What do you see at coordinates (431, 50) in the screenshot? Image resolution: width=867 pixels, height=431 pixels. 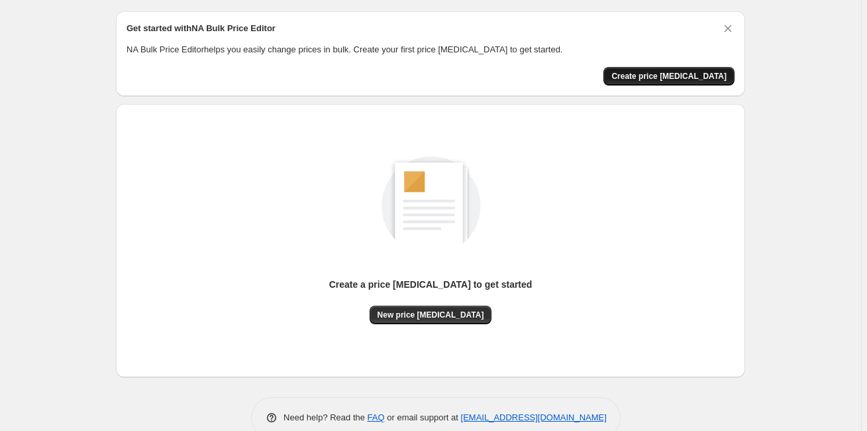 I see `p: NA Bulk Price Editor helps you easily change prices in bulk. Create your first price [MEDICAL_DAT...` at bounding box center [431, 50].